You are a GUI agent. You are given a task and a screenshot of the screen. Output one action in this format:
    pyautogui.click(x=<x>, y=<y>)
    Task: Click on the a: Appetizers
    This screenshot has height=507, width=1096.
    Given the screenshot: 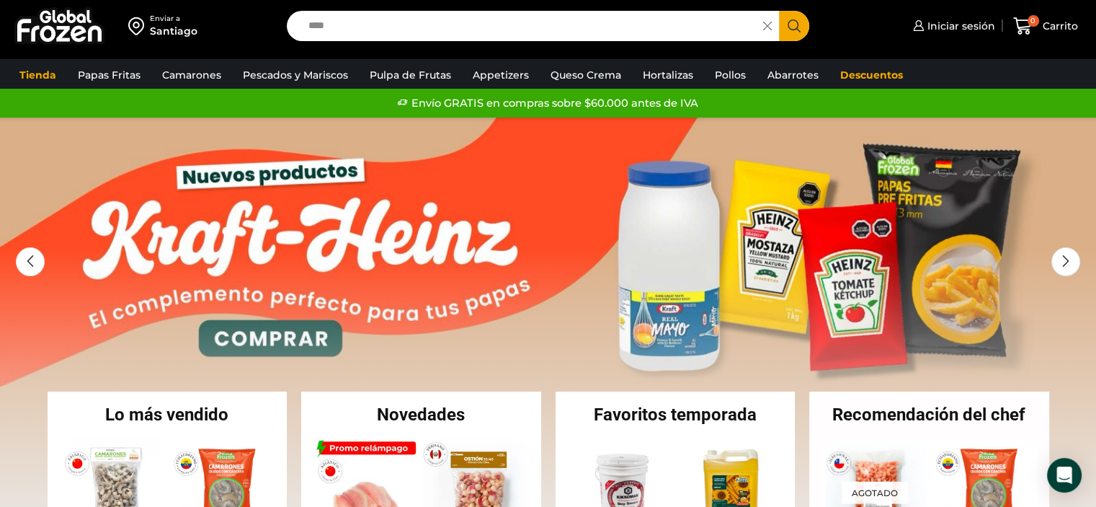 What is the action you would take?
    pyautogui.click(x=501, y=75)
    